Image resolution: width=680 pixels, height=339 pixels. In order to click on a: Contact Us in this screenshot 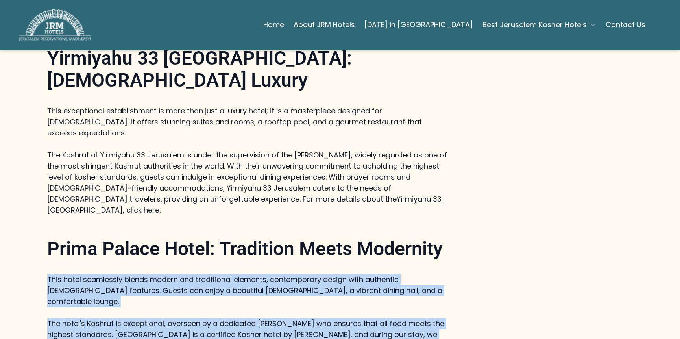, I will do `click(626, 25)`.